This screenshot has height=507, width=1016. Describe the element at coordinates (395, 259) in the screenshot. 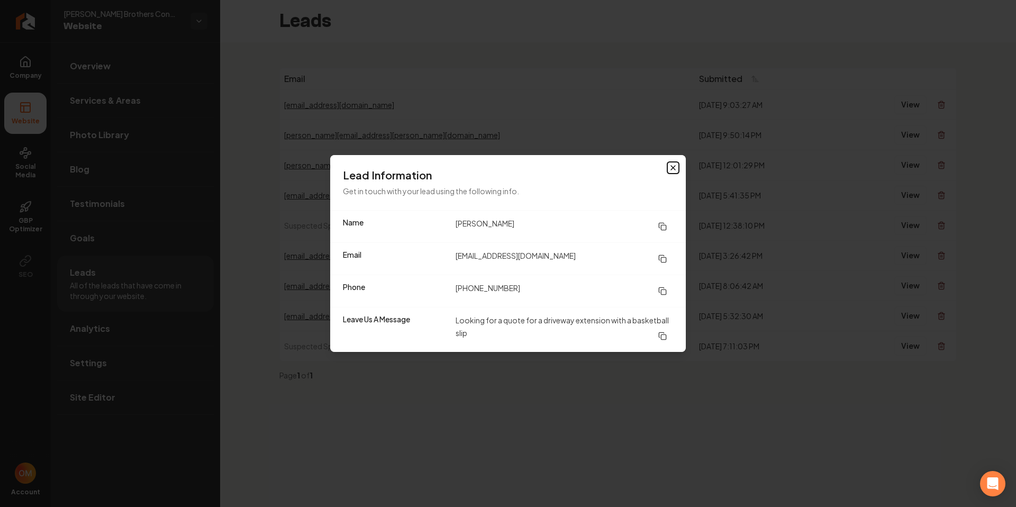

I see `dt: Email` at that location.